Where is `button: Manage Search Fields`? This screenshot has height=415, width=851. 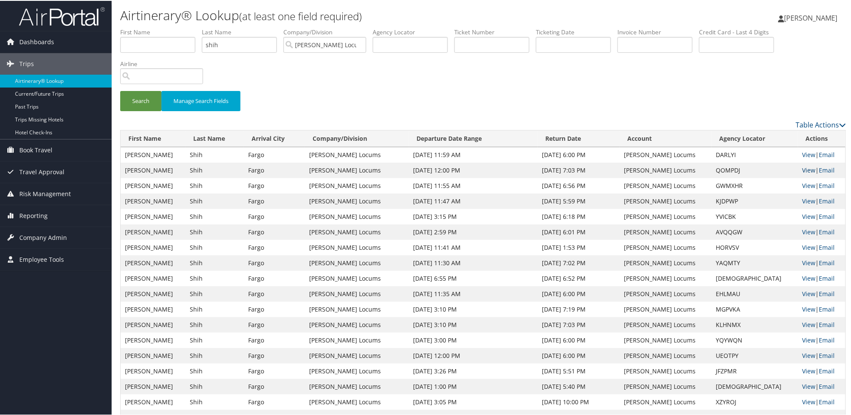
button: Manage Search Fields is located at coordinates (201, 100).